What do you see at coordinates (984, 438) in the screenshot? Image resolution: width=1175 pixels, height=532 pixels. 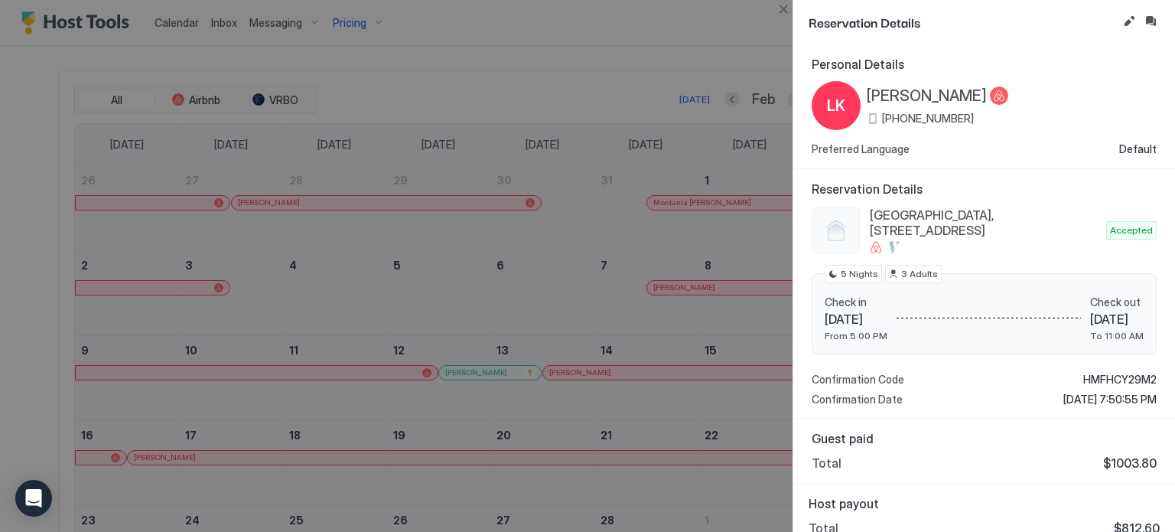 I see `span: Guest paid` at bounding box center [984, 438].